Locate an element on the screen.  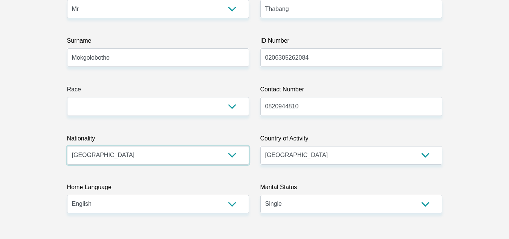
label: Contact Number is located at coordinates (351, 91).